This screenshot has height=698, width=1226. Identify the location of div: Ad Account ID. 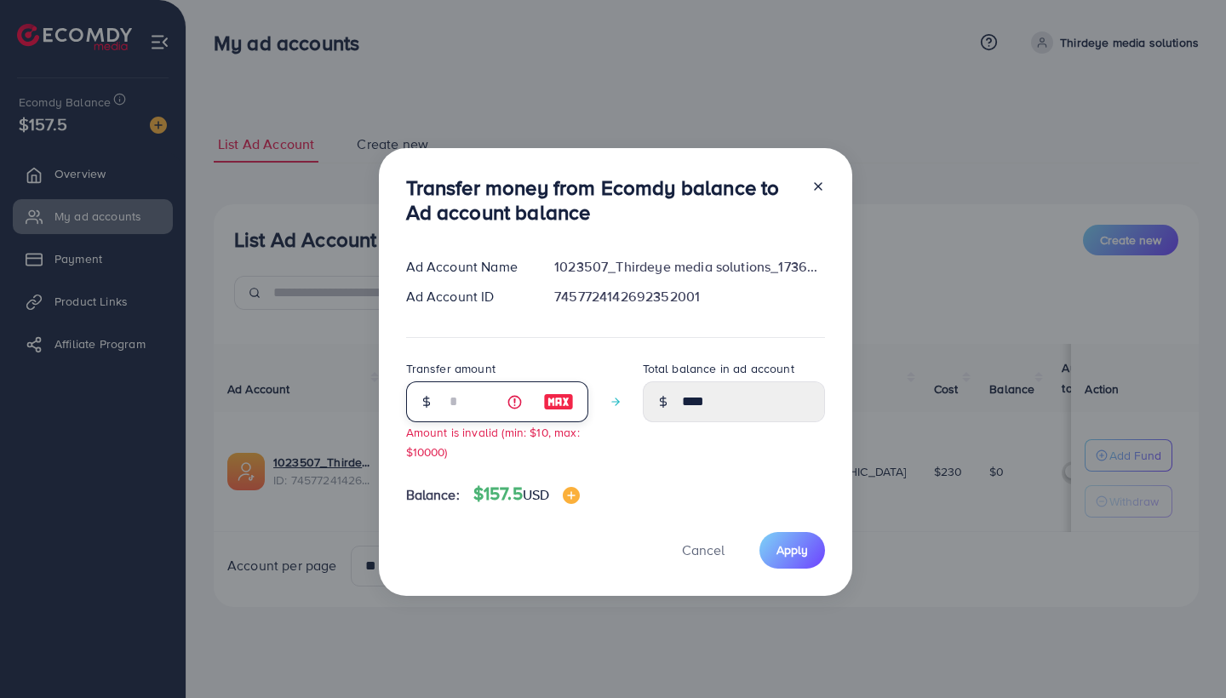
(466, 296).